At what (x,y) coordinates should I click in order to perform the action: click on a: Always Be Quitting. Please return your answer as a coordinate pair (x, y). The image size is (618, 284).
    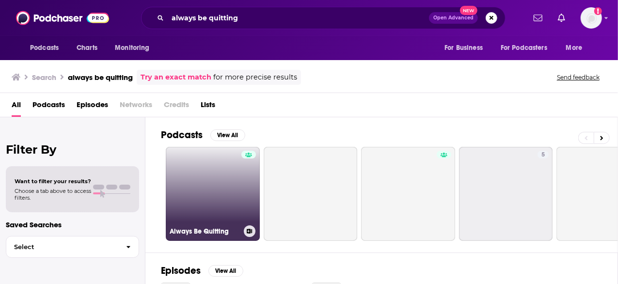
    Looking at the image, I should click on (213, 194).